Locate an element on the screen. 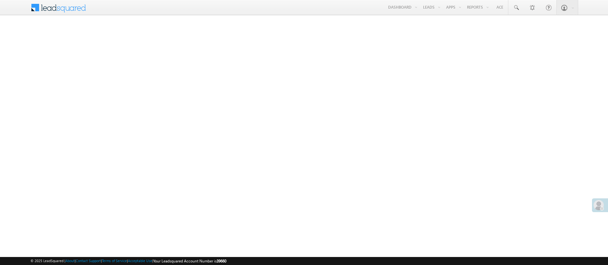 The height and width of the screenshot is (265, 608). span: Your Leadsquared Account Number is is located at coordinates (190, 261).